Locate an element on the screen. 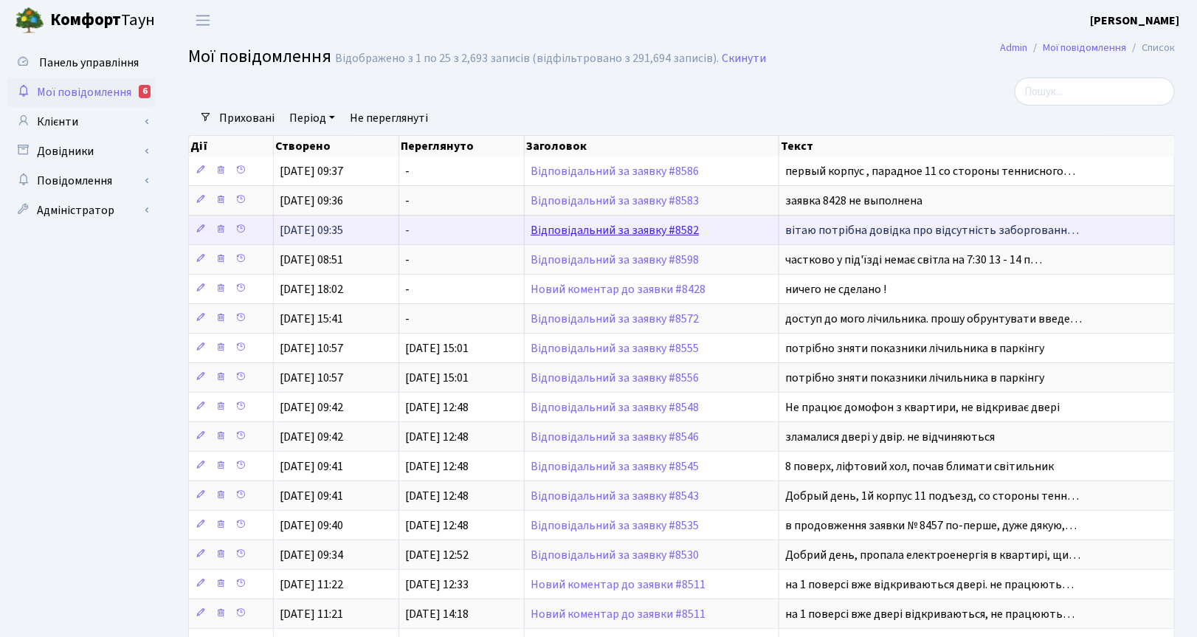  a: Admin is located at coordinates (1014, 47).